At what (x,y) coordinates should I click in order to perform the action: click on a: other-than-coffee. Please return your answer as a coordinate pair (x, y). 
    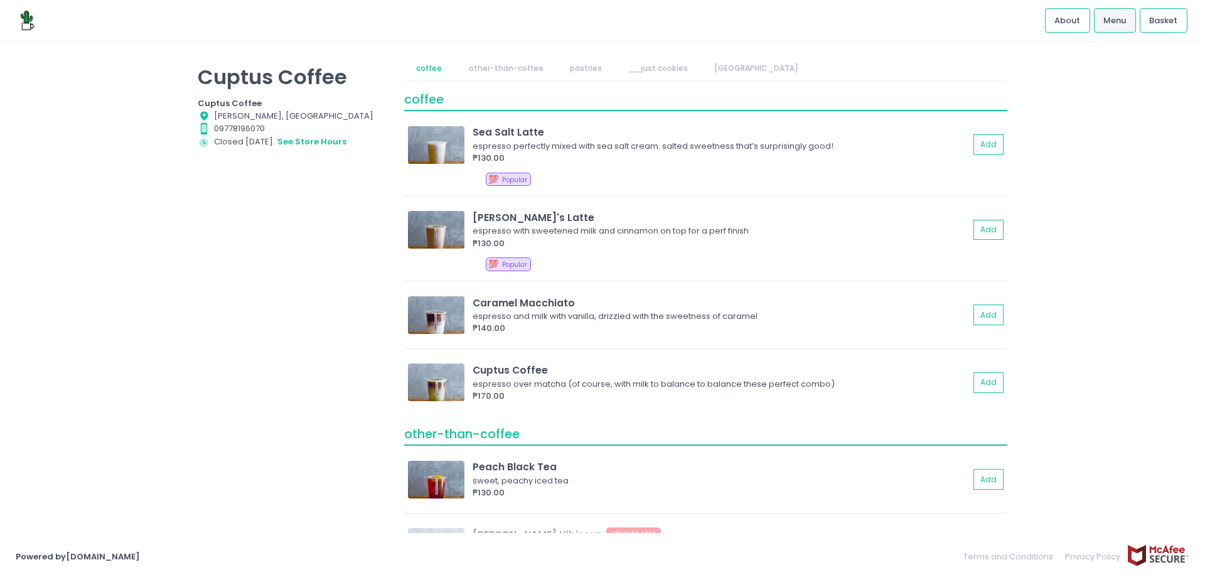
    Looking at the image, I should click on (506, 68).